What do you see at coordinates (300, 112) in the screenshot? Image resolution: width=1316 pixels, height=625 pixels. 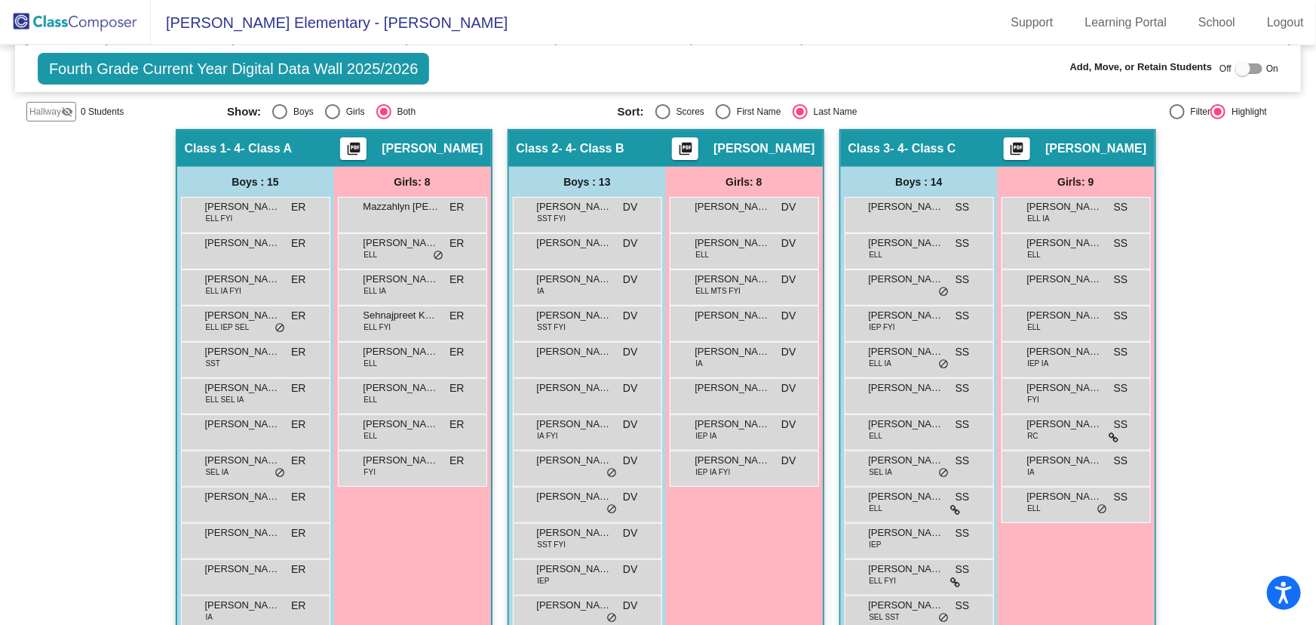 I see `div: Boys` at bounding box center [300, 112].